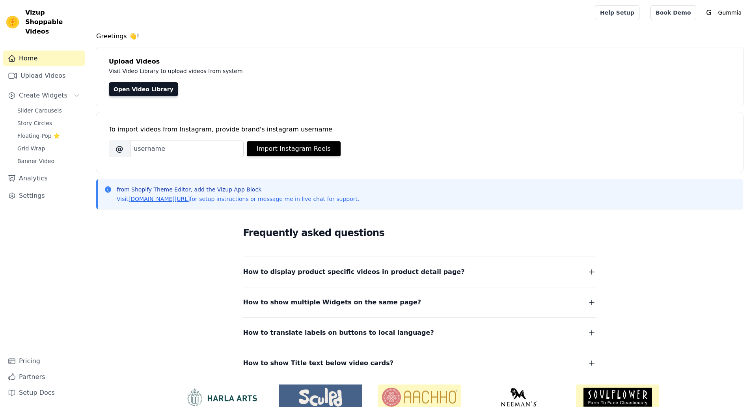  Describe the element at coordinates (49, 148) in the screenshot. I see `a: Grid Wrap` at that location.